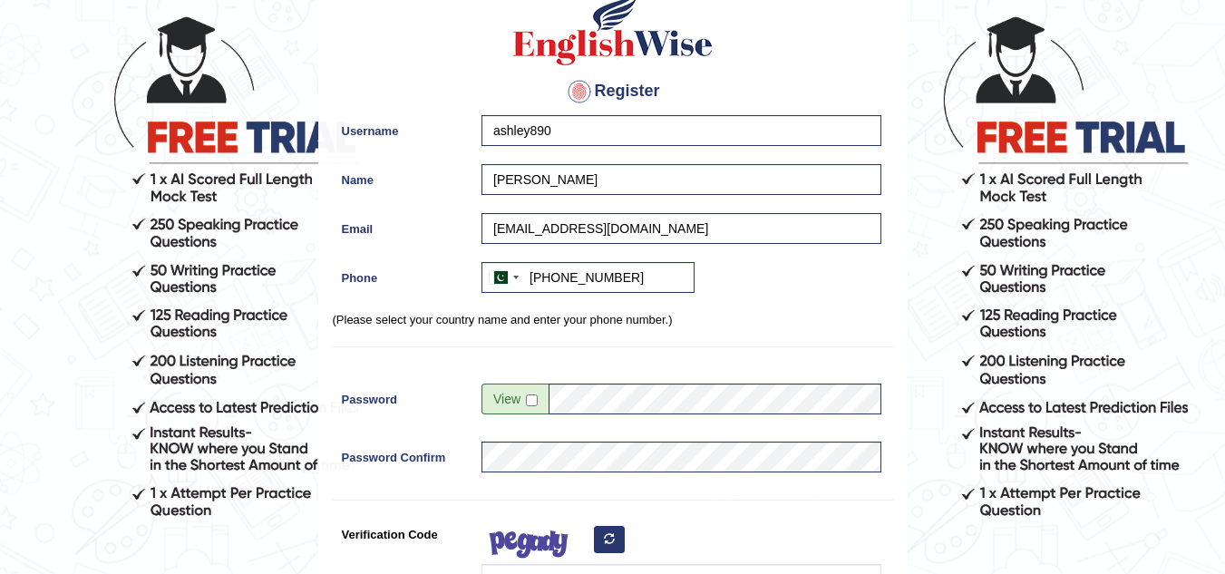  What do you see at coordinates (402, 176) in the screenshot?
I see `label: Name` at bounding box center [402, 176].